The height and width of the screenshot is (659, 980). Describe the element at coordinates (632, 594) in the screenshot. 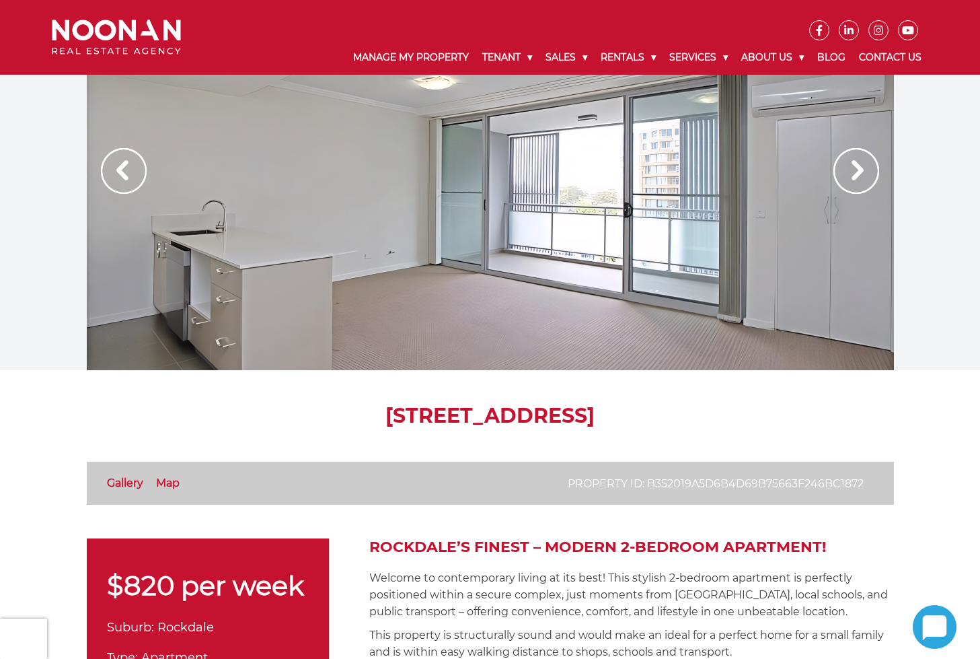

I see `p: Welcome to contemporary living at its best! This stylish 2-bedroom apartment is perfectly positio...` at that location.